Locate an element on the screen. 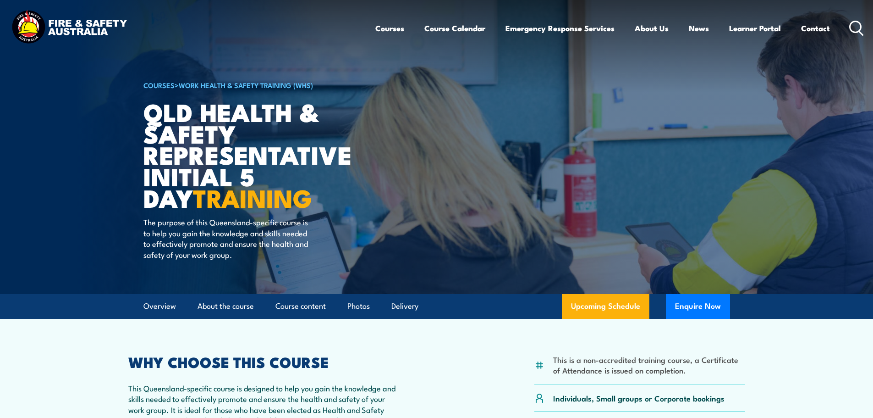 Image resolution: width=873 pixels, height=418 pixels. button: Enquire Now is located at coordinates (698, 306).